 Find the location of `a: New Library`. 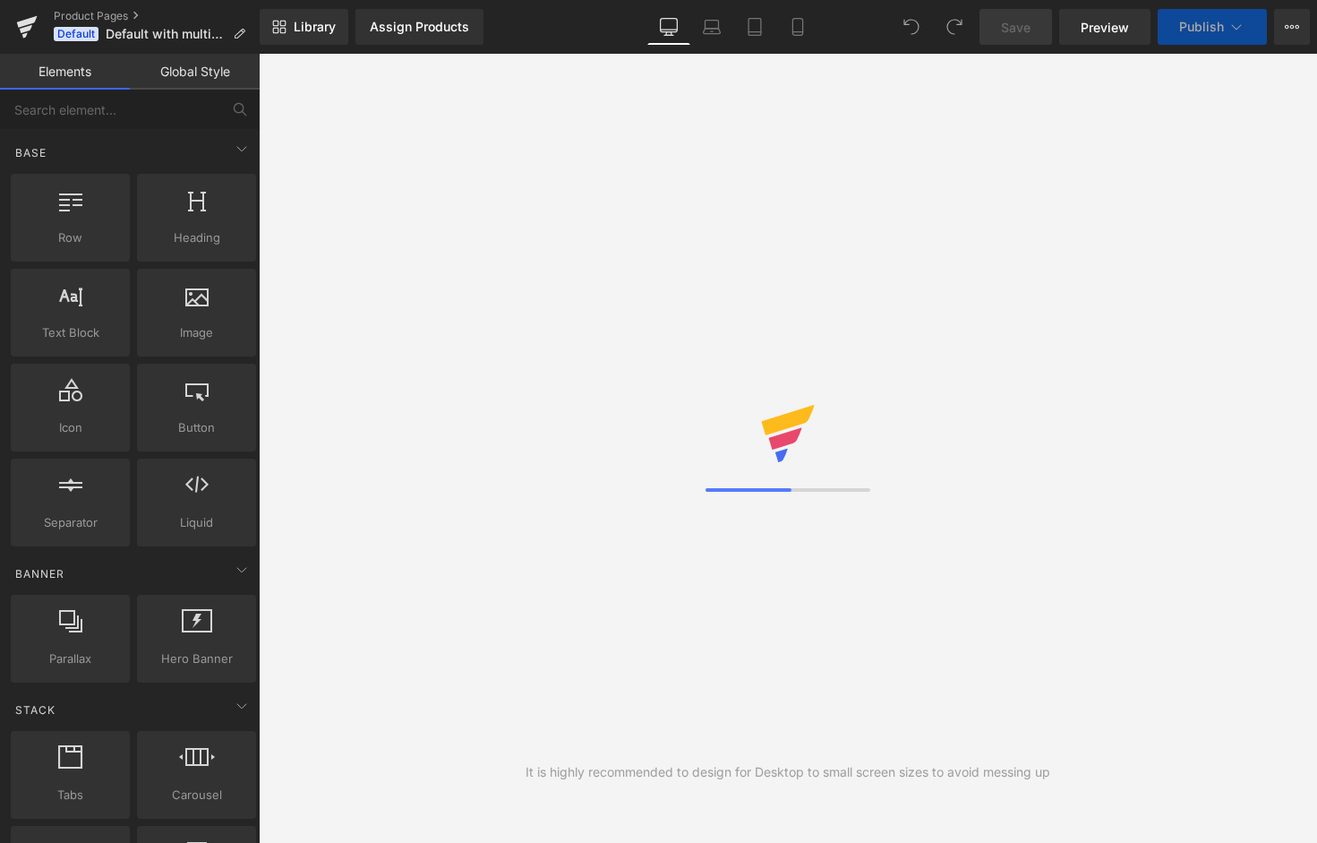

a: New Library is located at coordinates (304, 27).